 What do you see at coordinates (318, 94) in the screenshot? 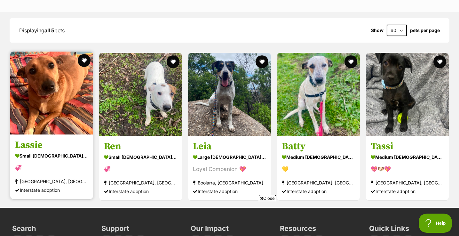
I see `img: Batty` at bounding box center [318, 94].